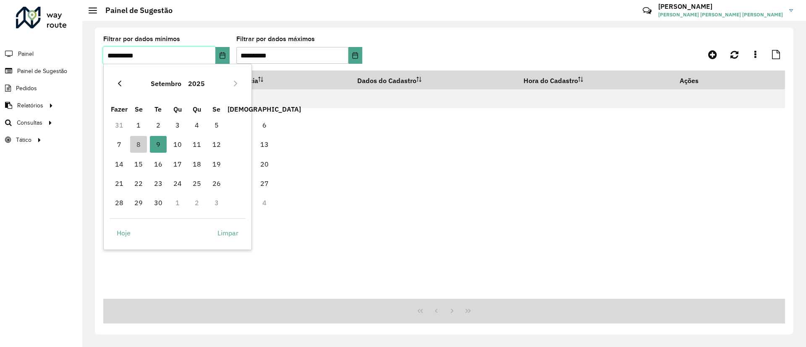 This screenshot has width=806, height=347. What do you see at coordinates (158, 164) in the screenshot?
I see `font: 16` at bounding box center [158, 164].